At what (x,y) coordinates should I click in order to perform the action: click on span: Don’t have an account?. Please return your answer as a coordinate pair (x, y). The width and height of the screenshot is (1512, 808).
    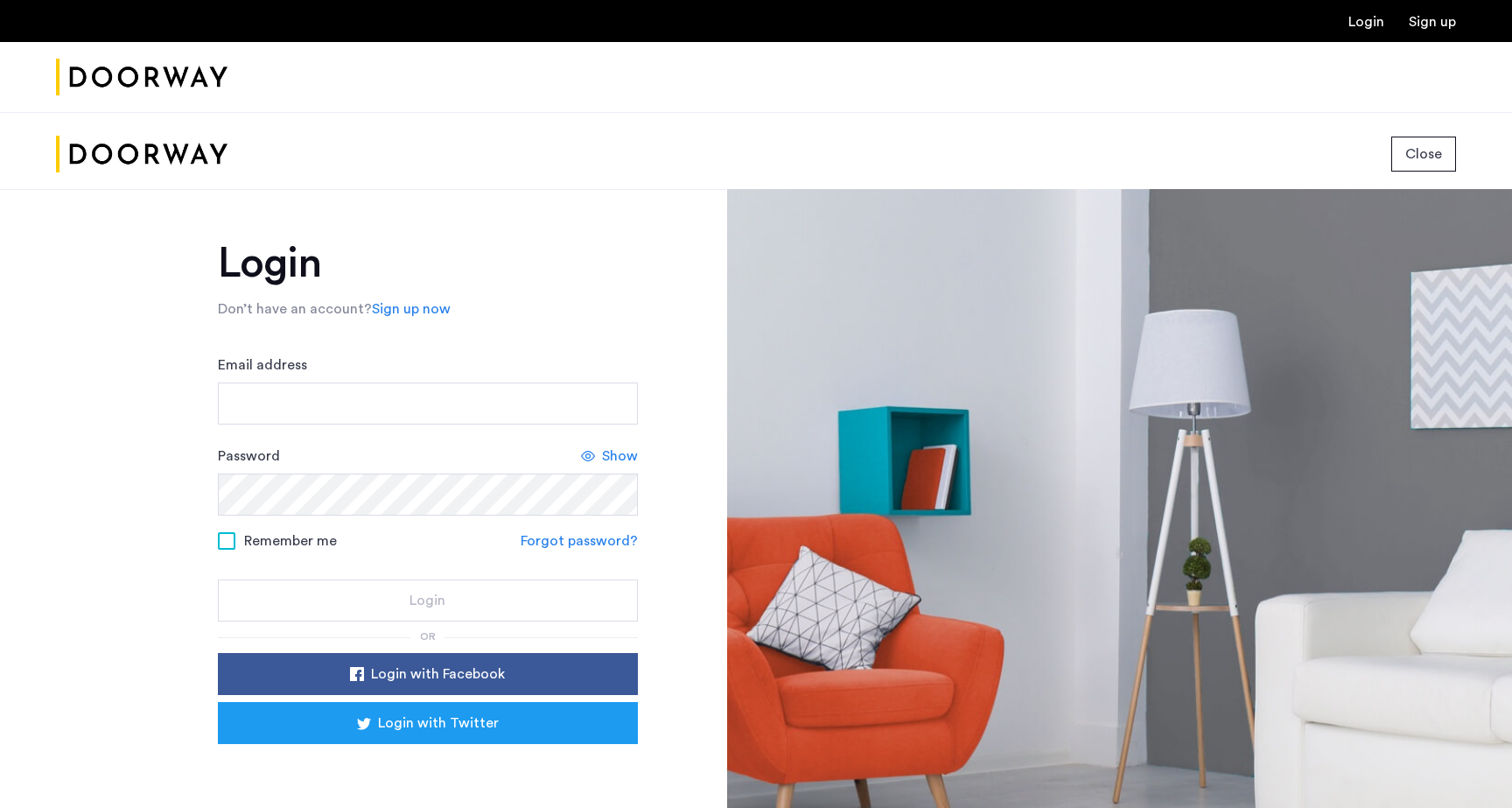
    Looking at the image, I should click on (295, 309).